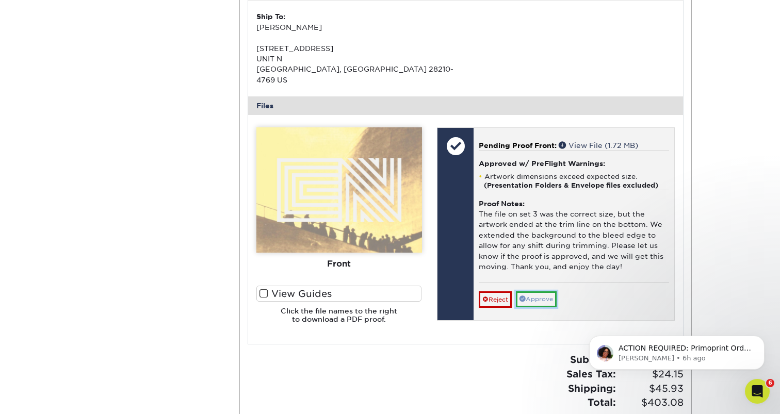 The height and width of the screenshot is (414, 780). I want to click on label: View Guides, so click(339, 293).